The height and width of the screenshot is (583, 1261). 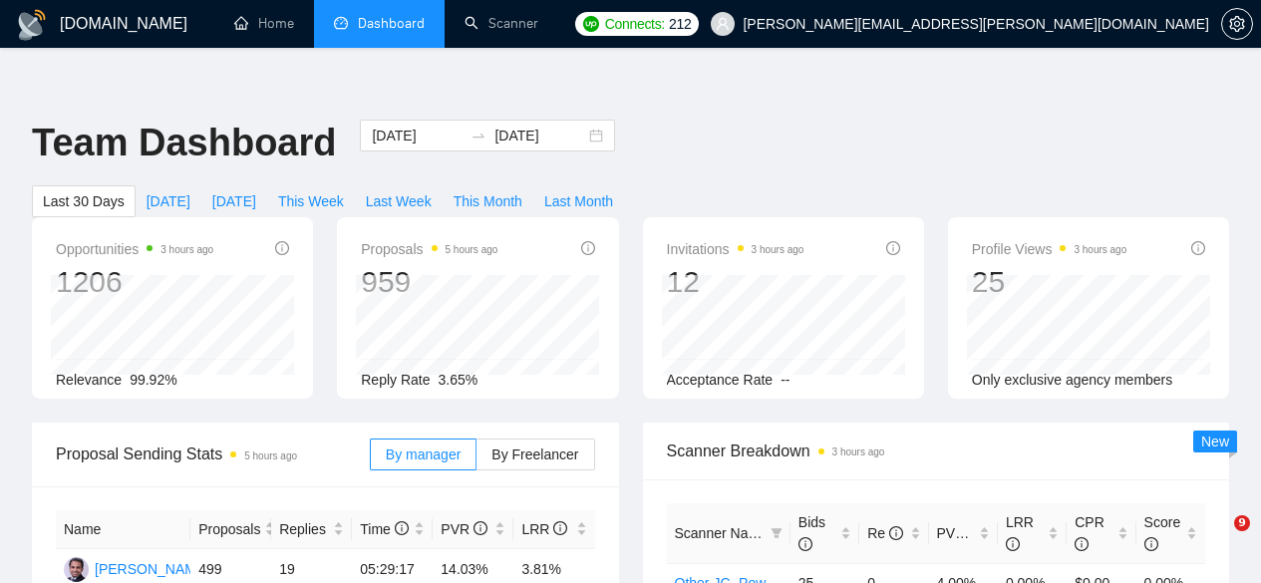 I want to click on span: filter, so click(x=777, y=533).